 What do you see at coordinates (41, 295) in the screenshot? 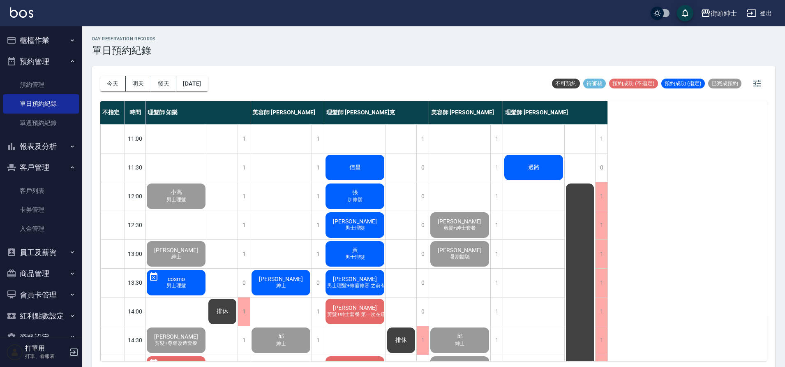
I see `button: 會員卡管理` at bounding box center [41, 295].